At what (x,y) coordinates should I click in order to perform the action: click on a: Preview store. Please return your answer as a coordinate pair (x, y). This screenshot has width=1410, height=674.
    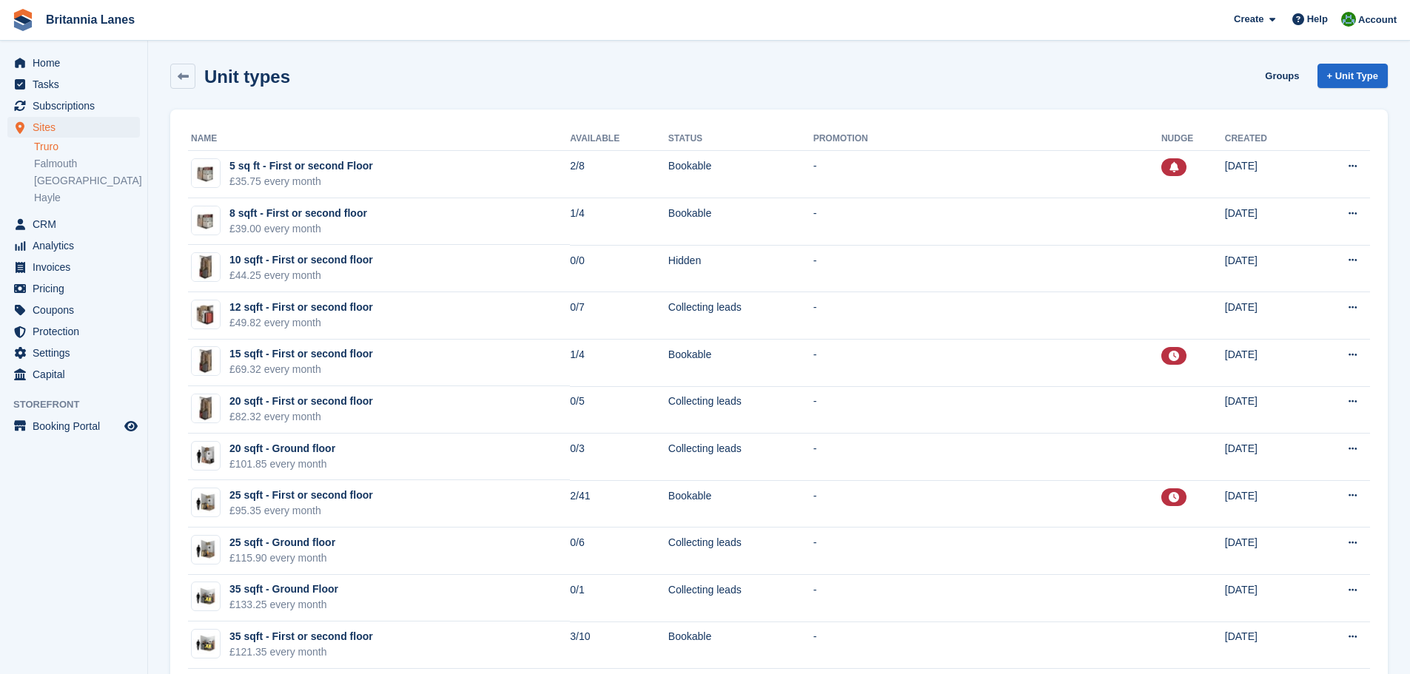
    Looking at the image, I should click on (131, 426).